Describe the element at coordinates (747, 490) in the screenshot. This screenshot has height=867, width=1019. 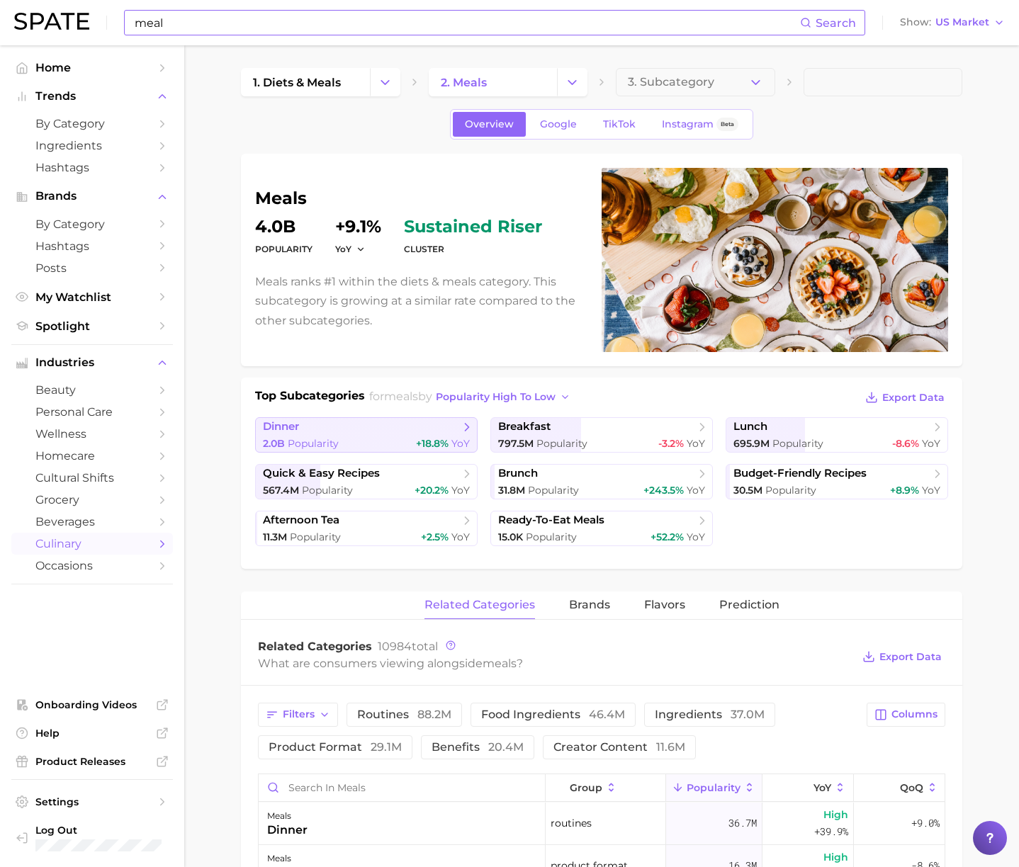
I see `span: 30.5m` at that location.